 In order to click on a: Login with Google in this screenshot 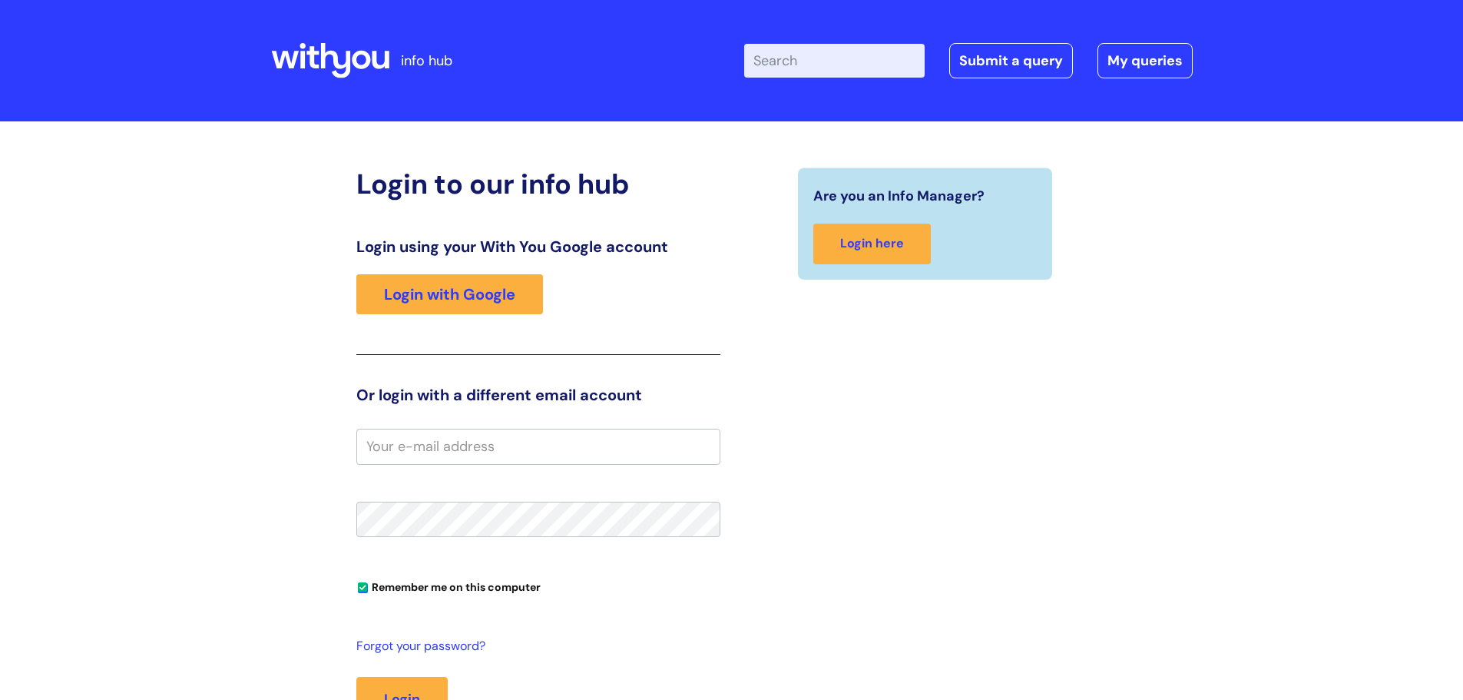, I will do `click(449, 294)`.